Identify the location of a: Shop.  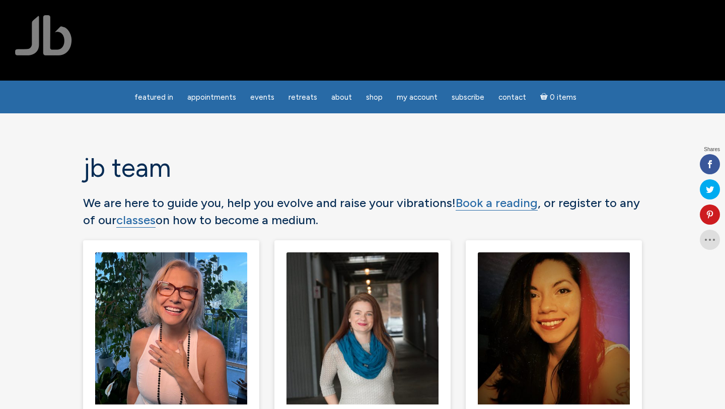
(374, 97).